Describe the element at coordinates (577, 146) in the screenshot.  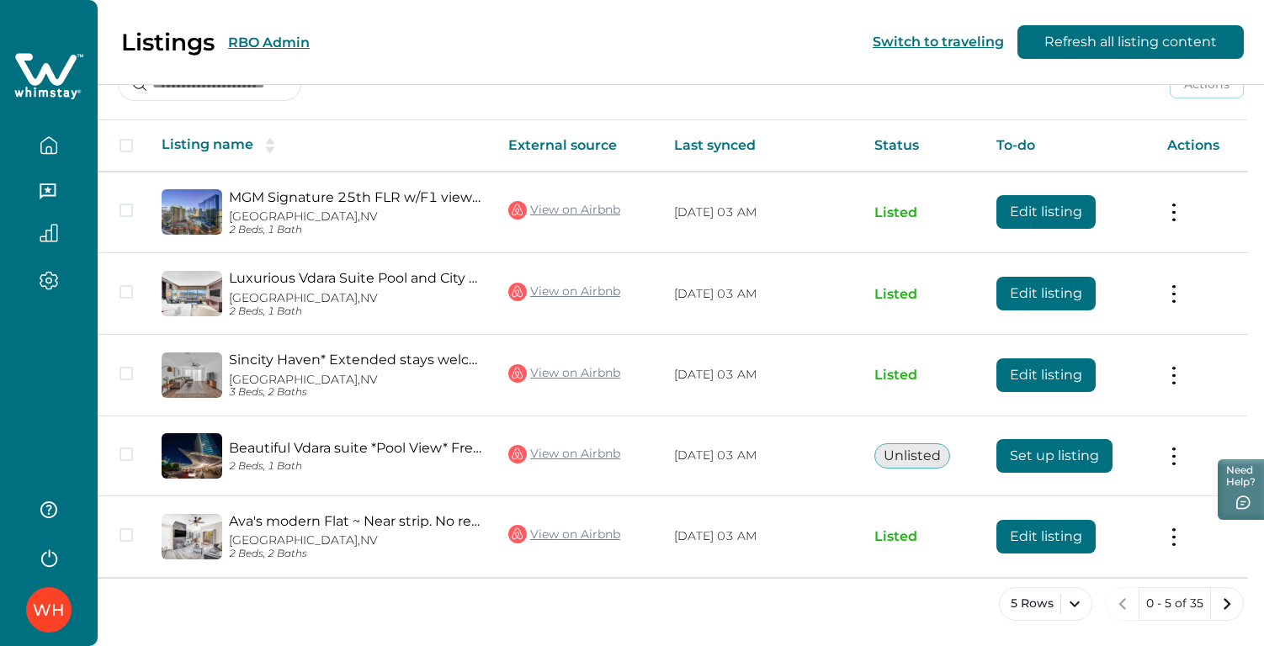
I see `th: External source` at that location.